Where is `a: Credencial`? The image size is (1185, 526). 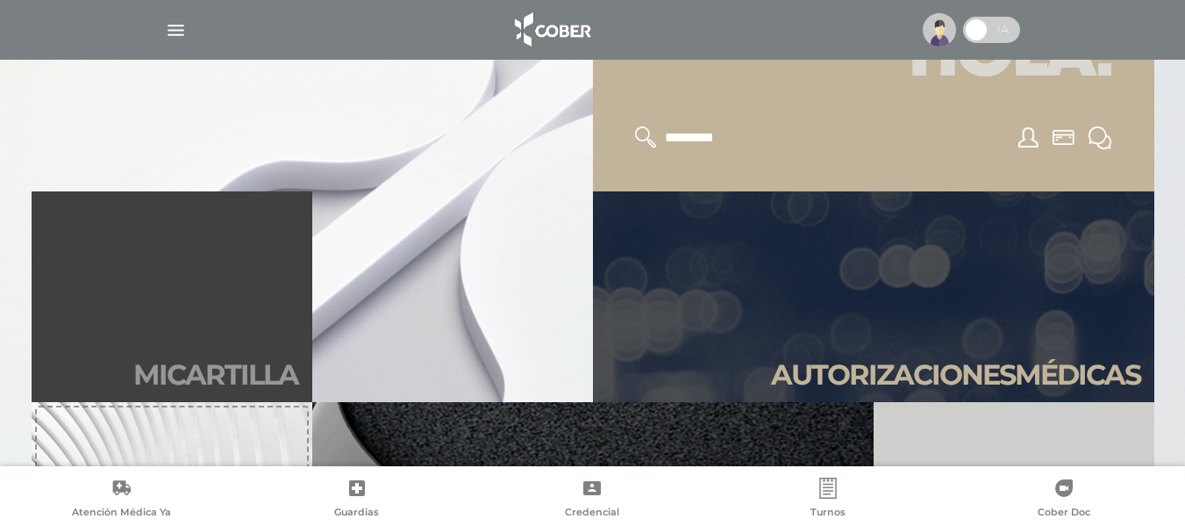
a: Credencial is located at coordinates (592, 499).